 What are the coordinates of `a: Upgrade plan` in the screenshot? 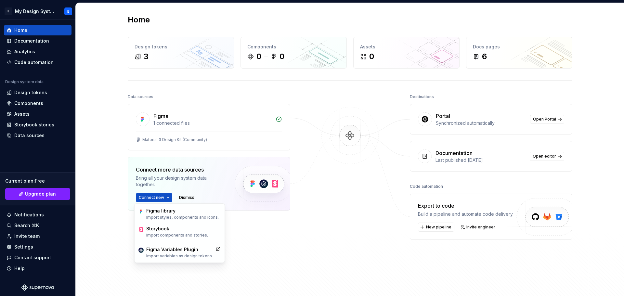 It's located at (38, 194).